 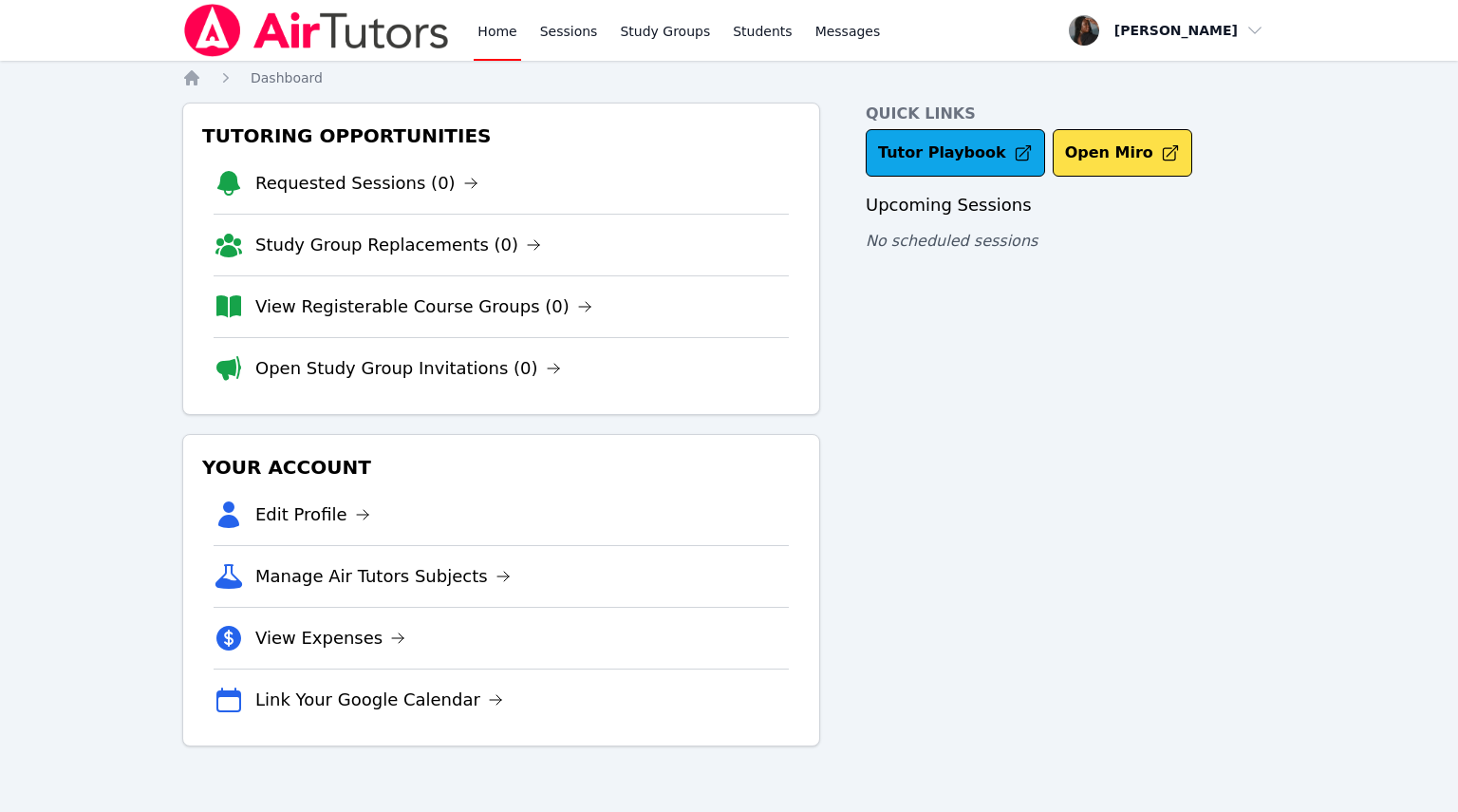 What do you see at coordinates (501, 467) in the screenshot?
I see `h3: Your Account` at bounding box center [501, 467].